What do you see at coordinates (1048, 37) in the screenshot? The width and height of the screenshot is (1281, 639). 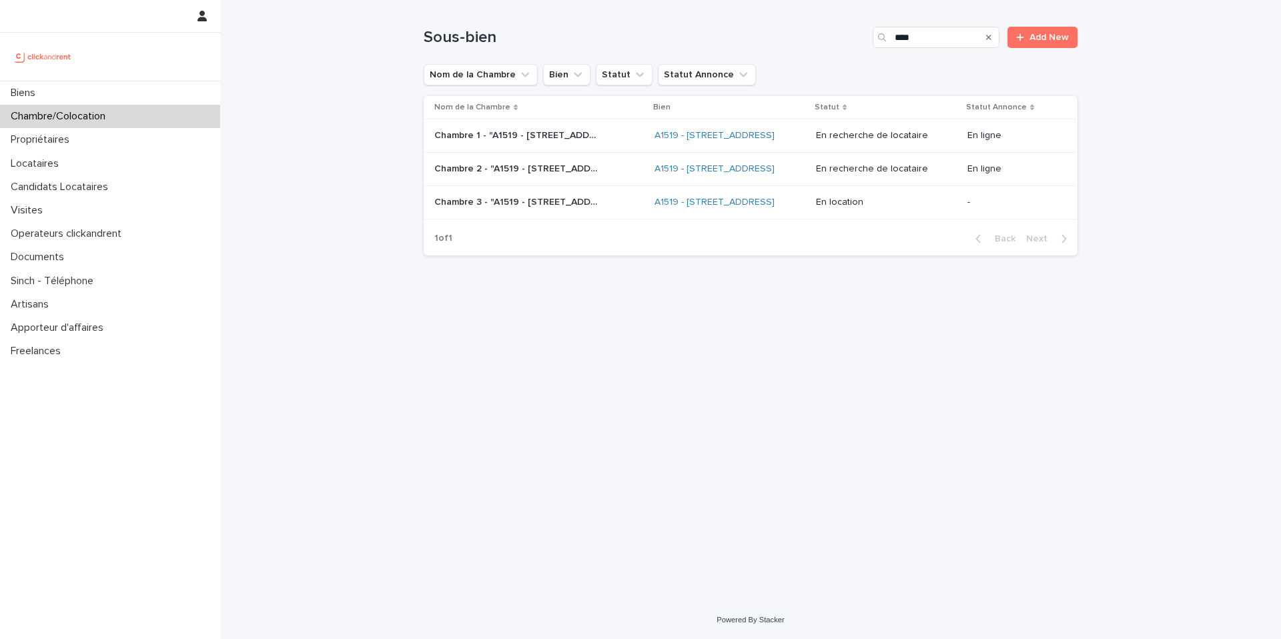 I see `span: Add New` at bounding box center [1048, 37].